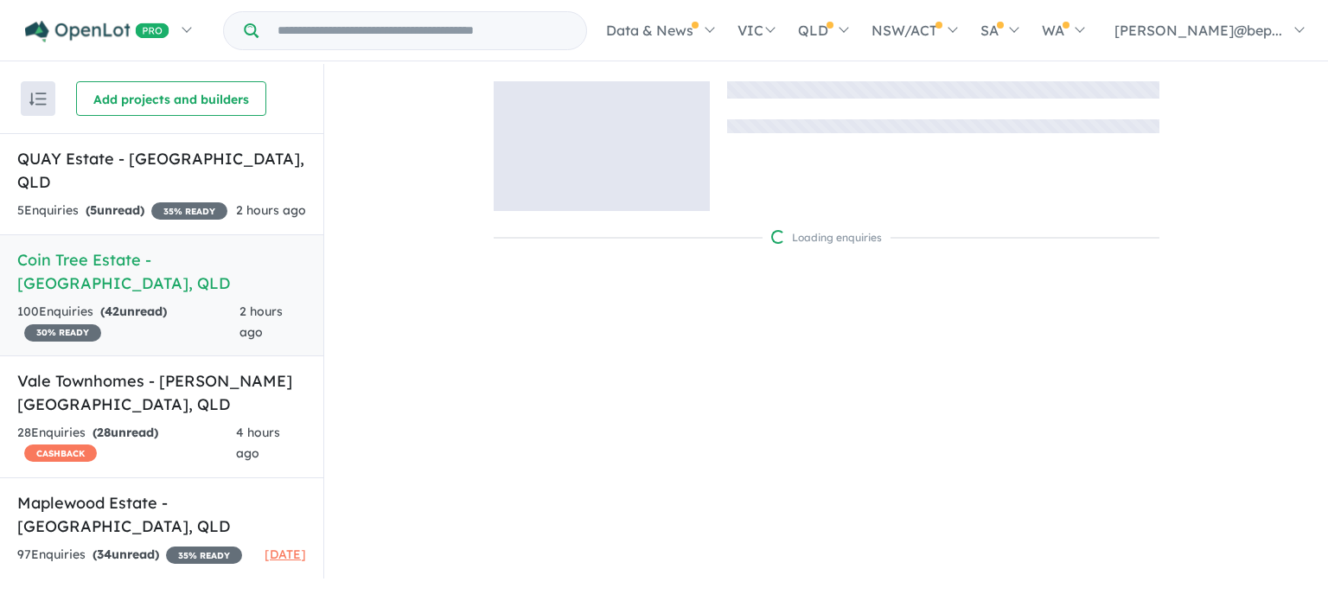  I want to click on span: 4 hours ago, so click(258, 443).